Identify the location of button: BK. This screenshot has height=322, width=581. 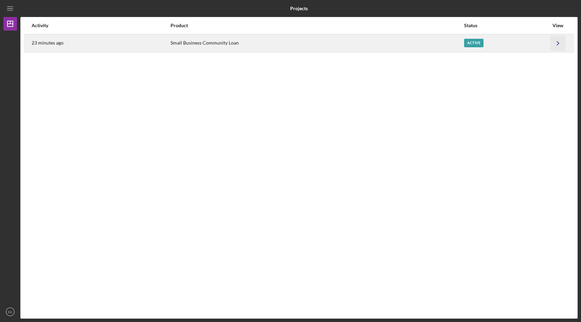
(10, 311).